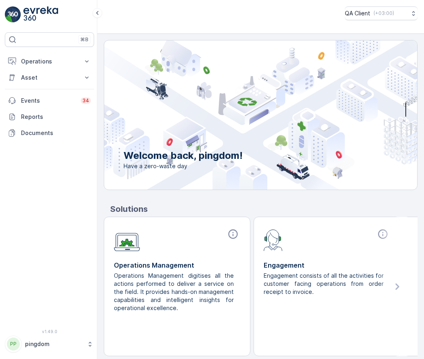 This screenshot has width=424, height=359. Describe the element at coordinates (382, 13) in the screenshot. I see `button: QA Client(+03:00)` at that location.